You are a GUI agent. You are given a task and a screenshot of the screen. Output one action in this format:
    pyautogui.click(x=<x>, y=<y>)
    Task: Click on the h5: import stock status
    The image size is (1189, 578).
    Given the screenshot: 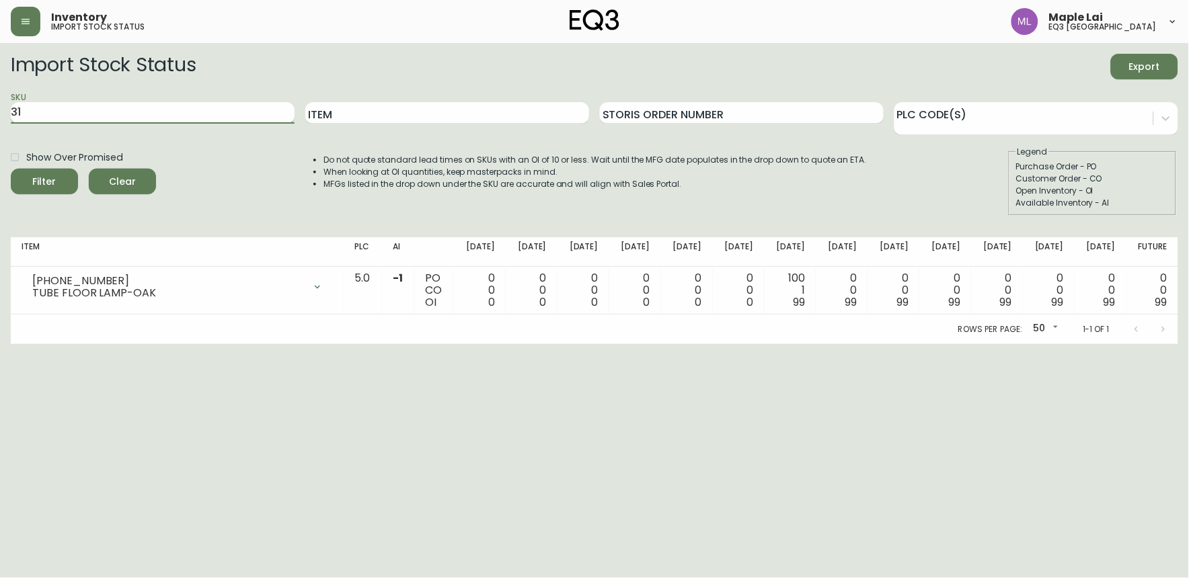 What is the action you would take?
    pyautogui.click(x=98, y=27)
    